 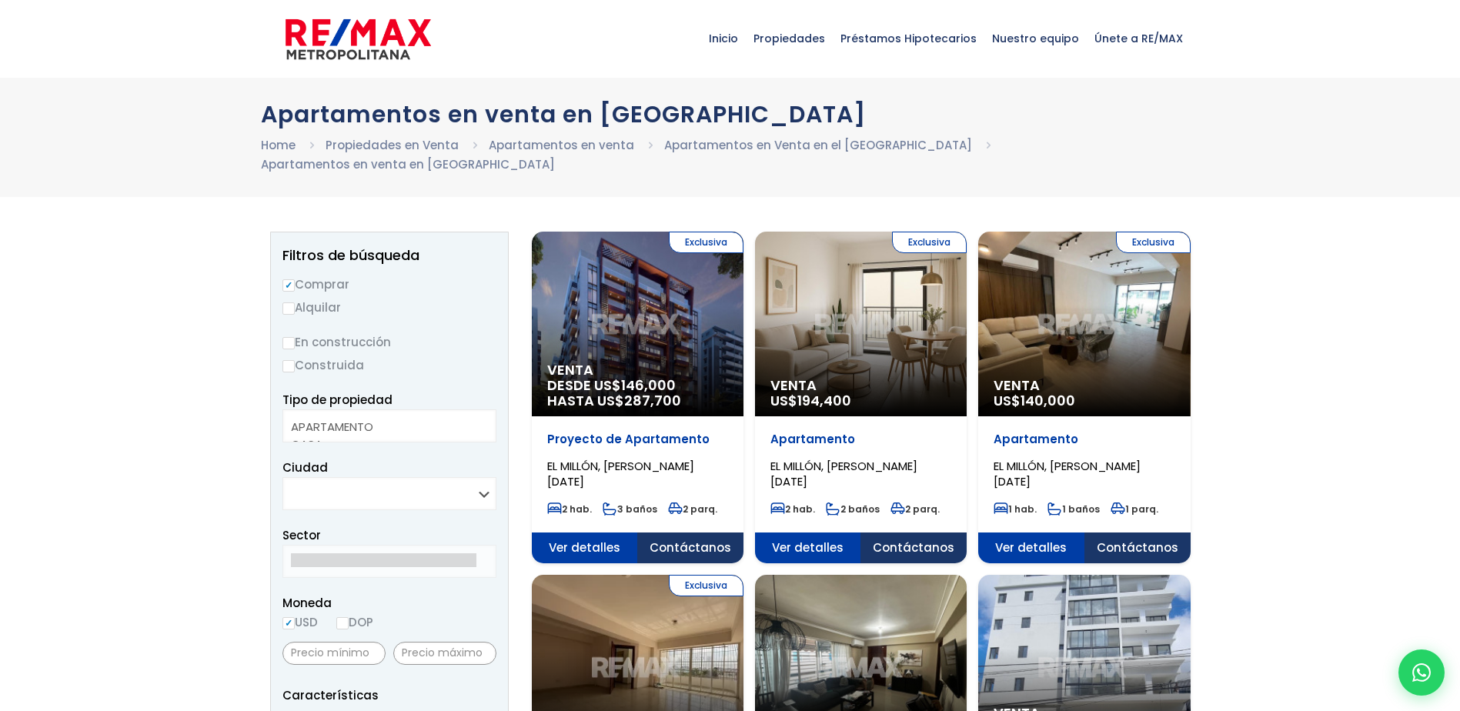 I want to click on input: Precio máximo, so click(x=445, y=653).